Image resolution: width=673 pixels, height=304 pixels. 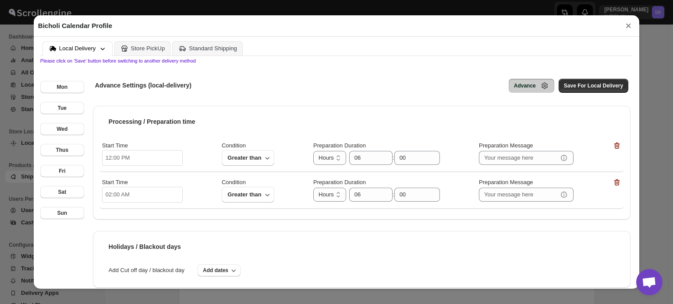 I want to click on button: Advance, so click(x=531, y=86).